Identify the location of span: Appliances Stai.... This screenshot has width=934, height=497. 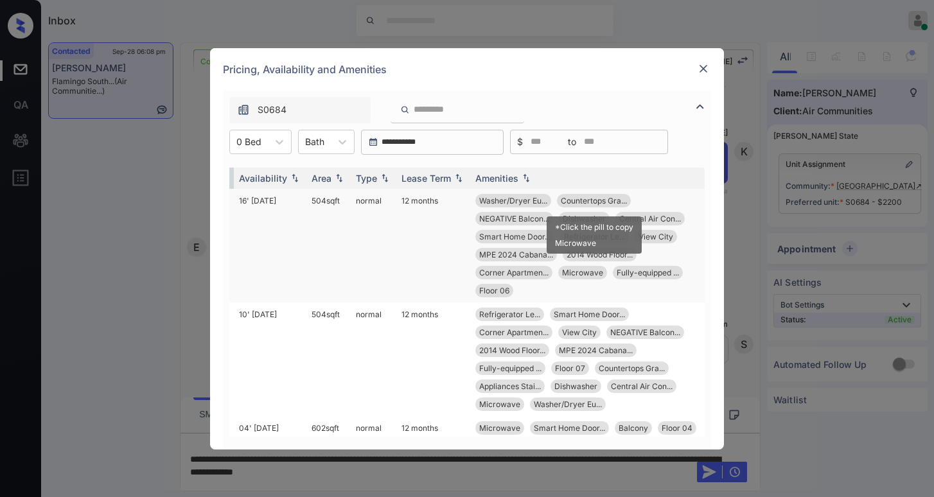
(510, 386).